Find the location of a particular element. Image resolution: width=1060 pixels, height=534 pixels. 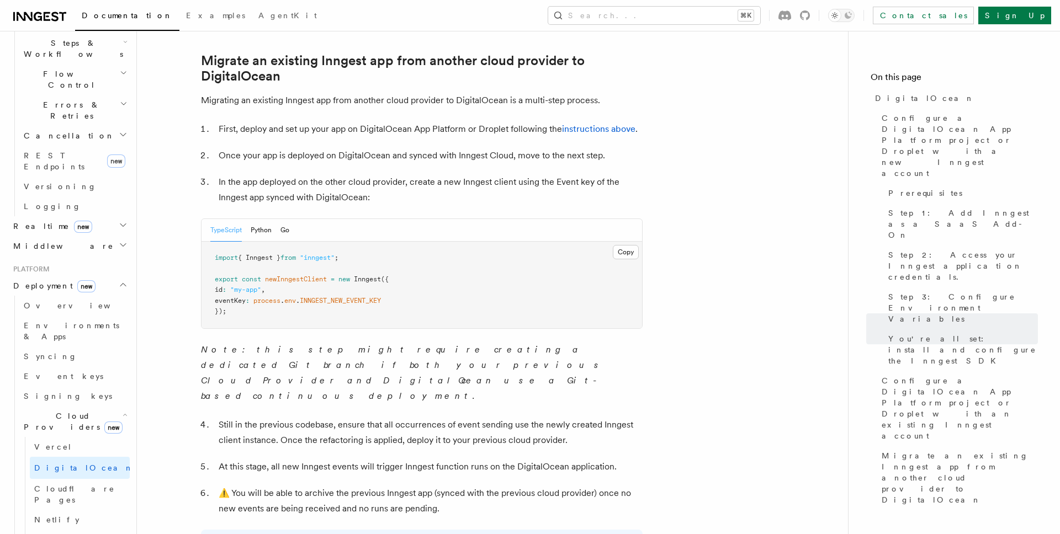

span: Syncing is located at coordinates (50, 357).